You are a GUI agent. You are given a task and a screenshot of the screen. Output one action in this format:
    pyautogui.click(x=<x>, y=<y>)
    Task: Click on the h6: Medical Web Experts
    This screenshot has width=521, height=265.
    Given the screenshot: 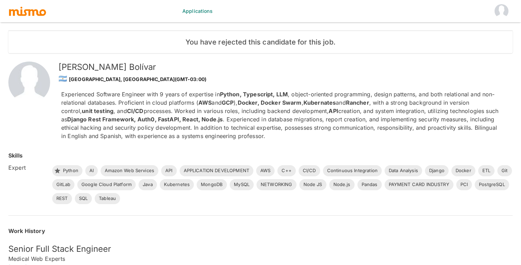 What is the action you would take?
    pyautogui.click(x=261, y=259)
    